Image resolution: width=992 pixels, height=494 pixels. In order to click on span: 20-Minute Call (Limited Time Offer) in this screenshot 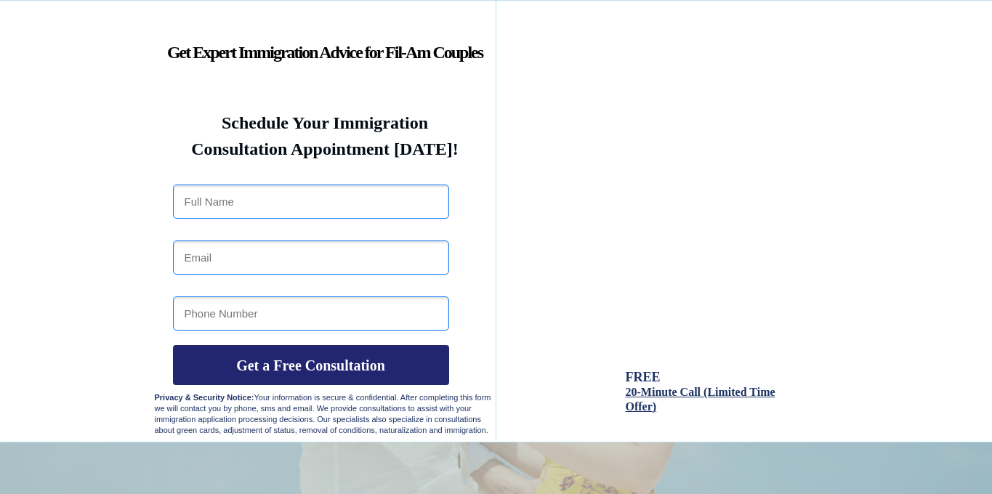, I will do `click(700, 399)`.